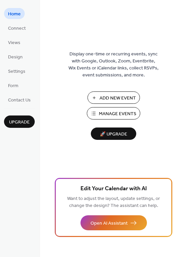  I want to click on span: Want to adjust the layout, update settings, or change the design? The assistant can help., so click(113, 202).